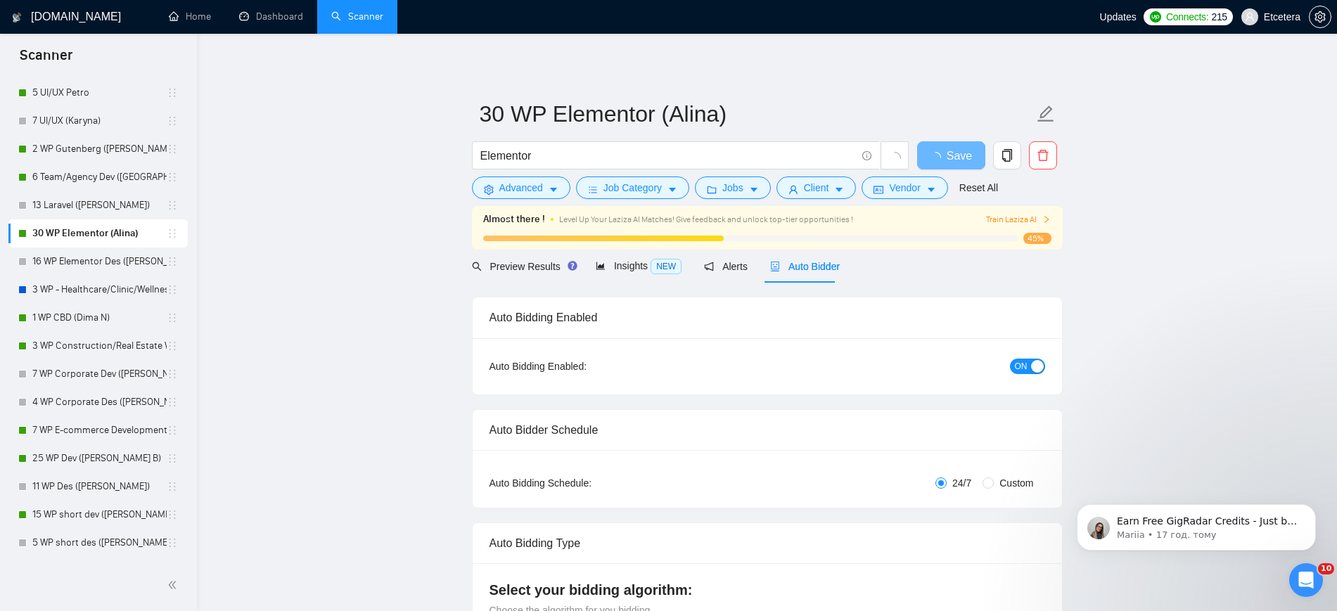 This screenshot has height=611, width=1337. Describe the element at coordinates (98, 262) in the screenshot. I see `li: 16 WP Elementor Des (Alexey)` at that location.